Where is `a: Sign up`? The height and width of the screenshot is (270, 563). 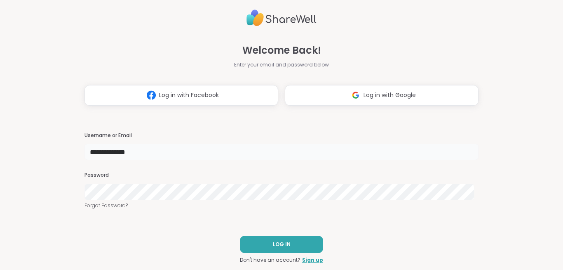
a: Sign up is located at coordinates (312, 260).